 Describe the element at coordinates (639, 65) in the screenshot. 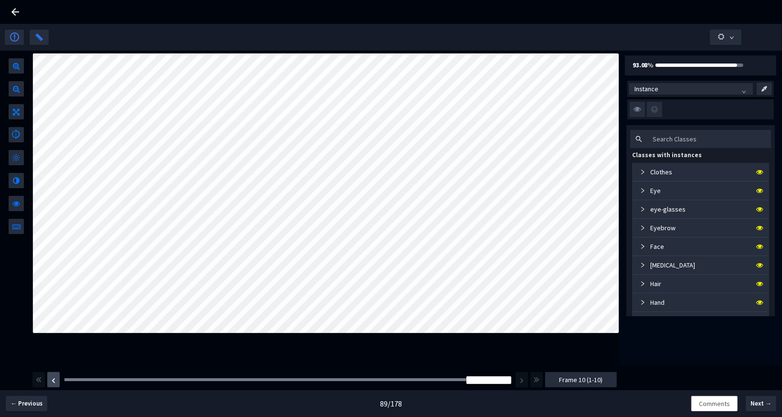

I see `b: 93.08` at that location.